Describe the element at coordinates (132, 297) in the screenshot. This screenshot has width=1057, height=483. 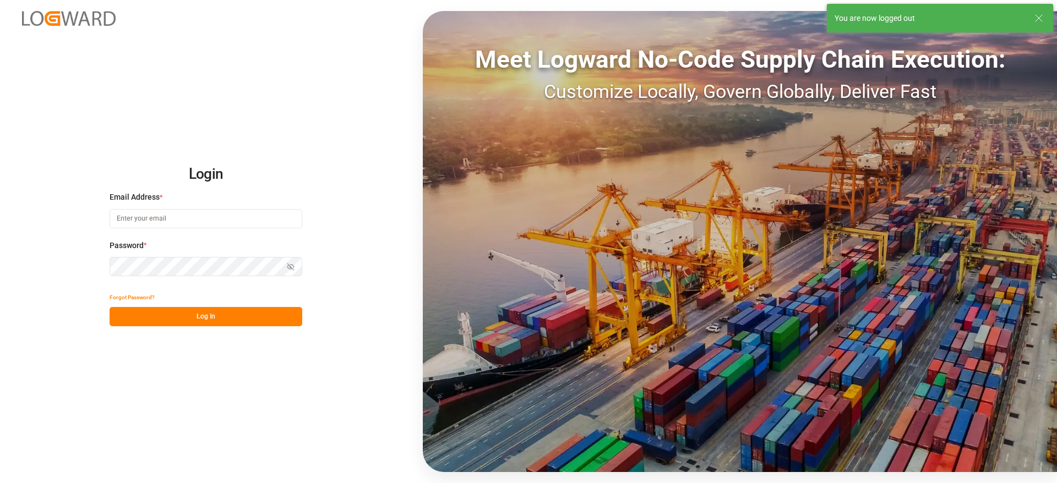
I see `button: Forgot Password?` at that location.